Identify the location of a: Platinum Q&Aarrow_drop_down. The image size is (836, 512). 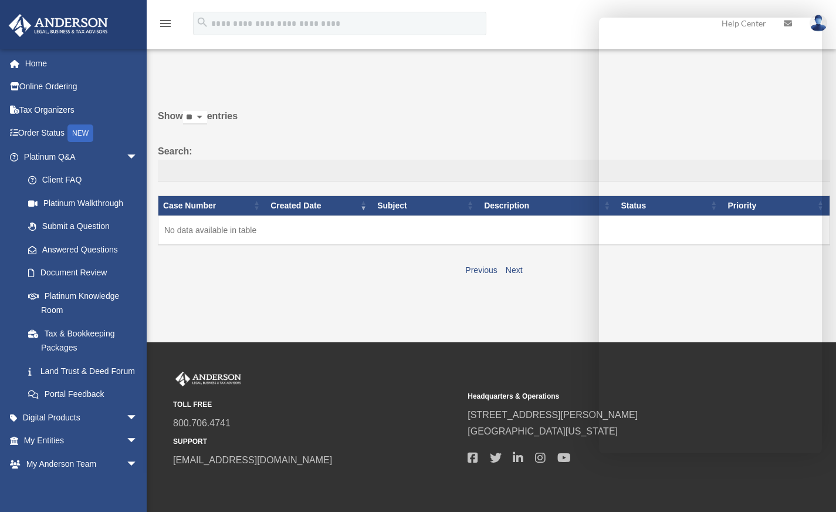
(79, 157).